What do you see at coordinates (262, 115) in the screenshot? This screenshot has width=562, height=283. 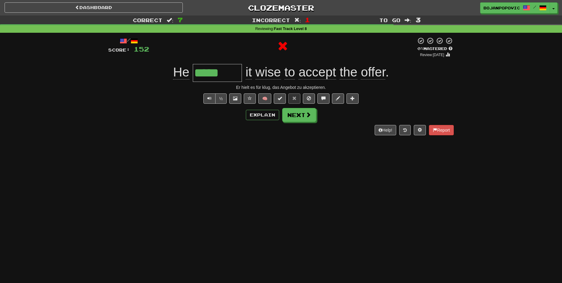 I see `button: Explain` at bounding box center [262, 115].